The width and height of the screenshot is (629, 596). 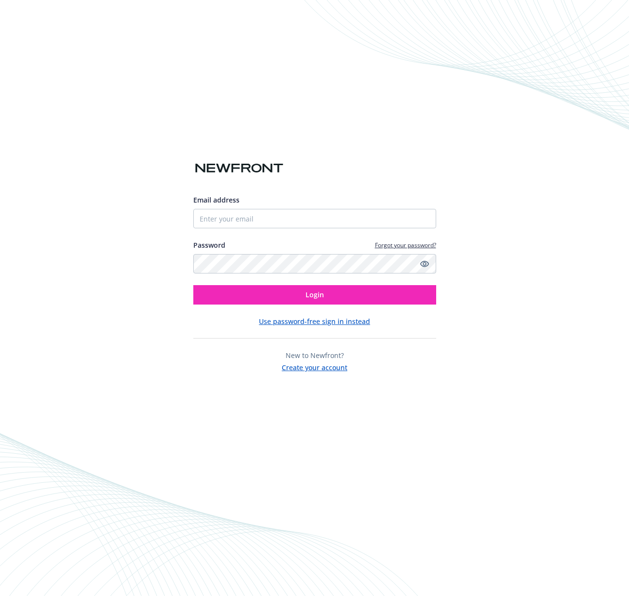 I want to click on span: New to Newfront?, so click(x=315, y=355).